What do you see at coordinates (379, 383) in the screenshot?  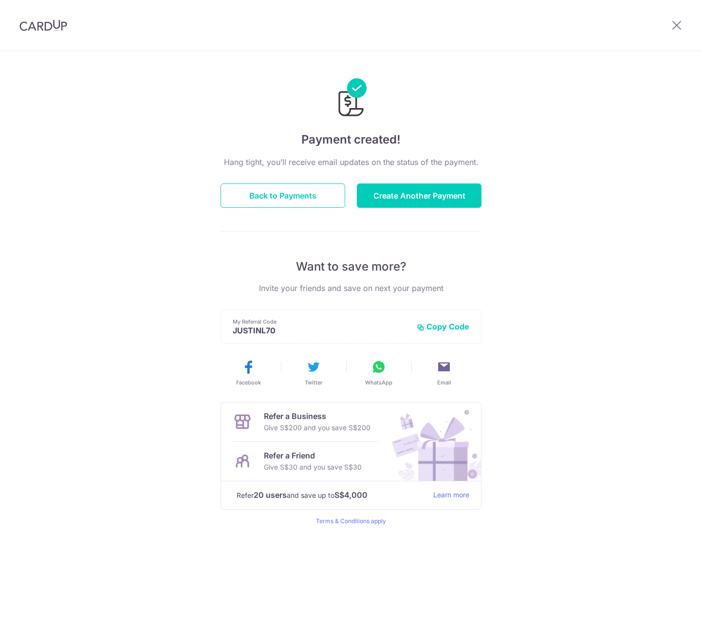 I see `span: WhatsApp` at bounding box center [379, 383].